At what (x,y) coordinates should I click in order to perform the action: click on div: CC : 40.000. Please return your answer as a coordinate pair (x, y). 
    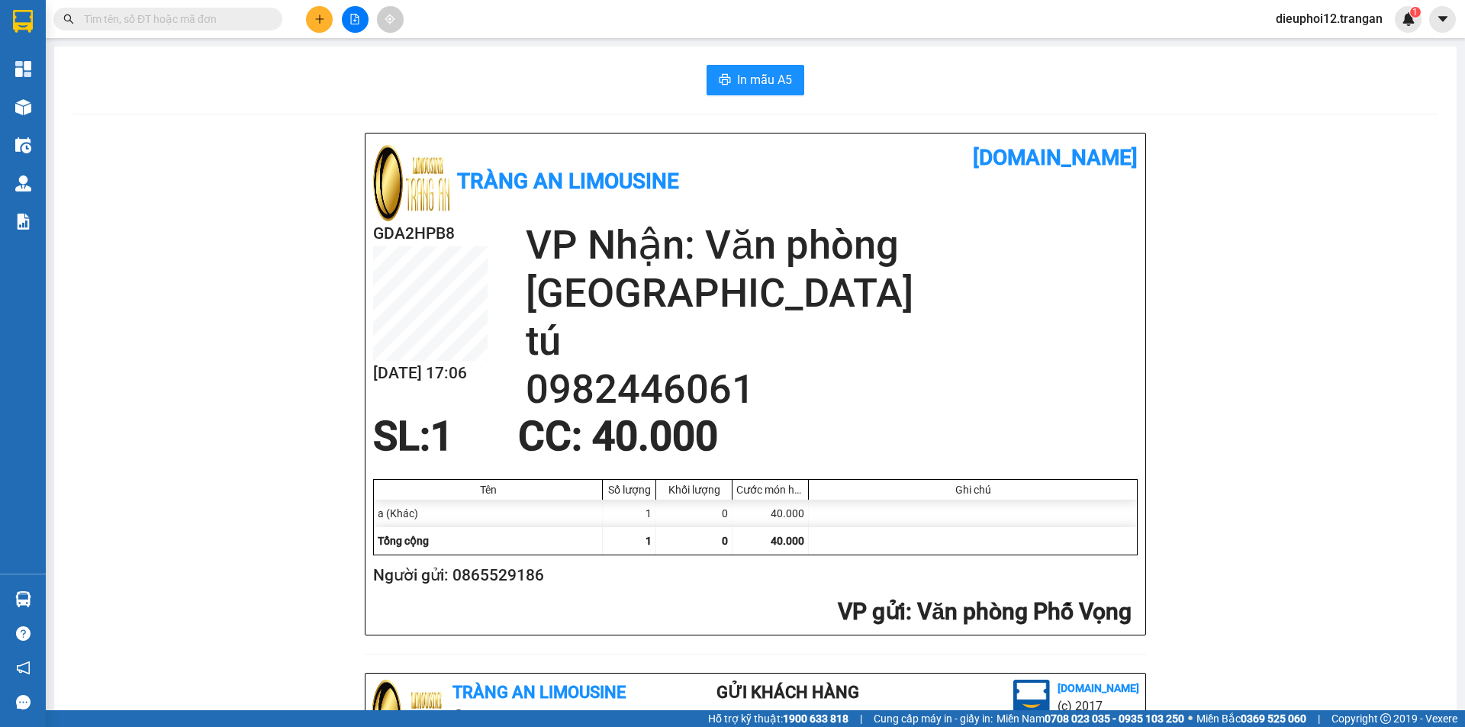
    Looking at the image, I should click on (618, 436).